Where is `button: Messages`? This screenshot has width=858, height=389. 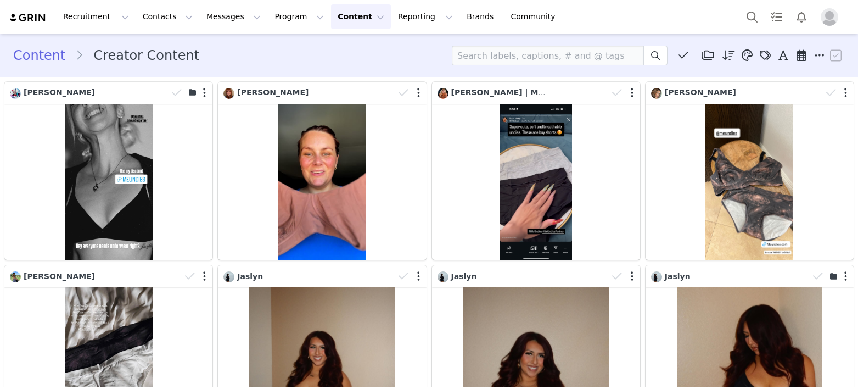
button: Messages is located at coordinates (233, 16).